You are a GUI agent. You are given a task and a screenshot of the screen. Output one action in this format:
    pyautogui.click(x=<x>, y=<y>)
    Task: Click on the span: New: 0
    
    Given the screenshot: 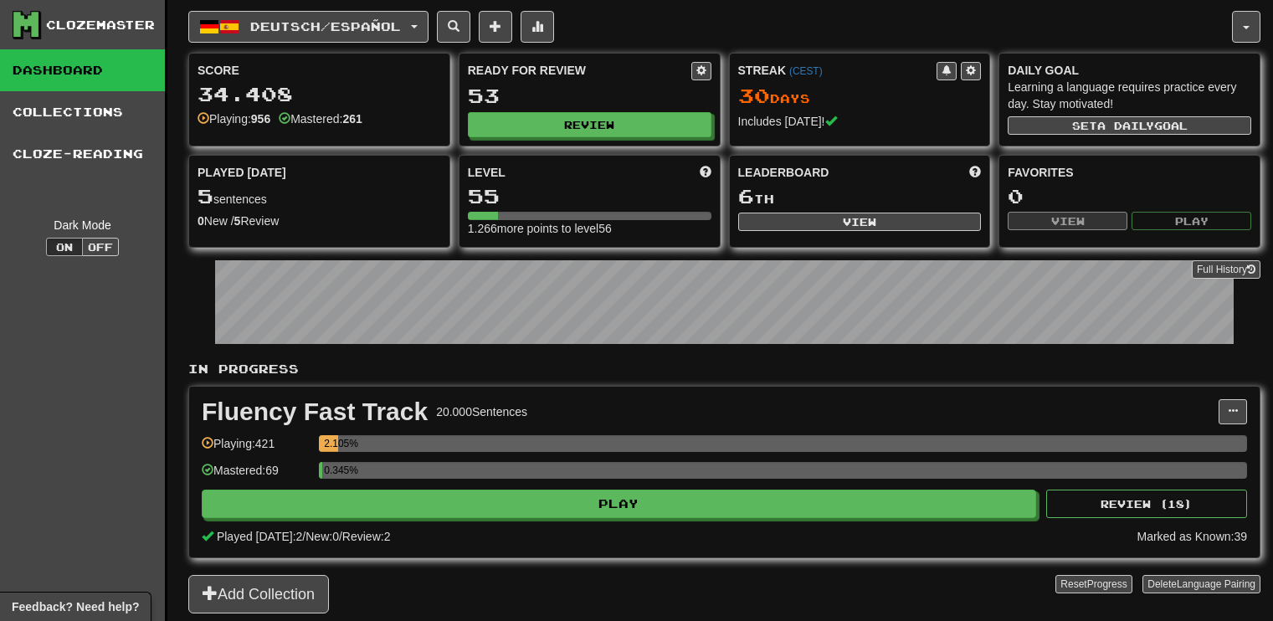 What is the action you would take?
    pyautogui.click(x=322, y=537)
    